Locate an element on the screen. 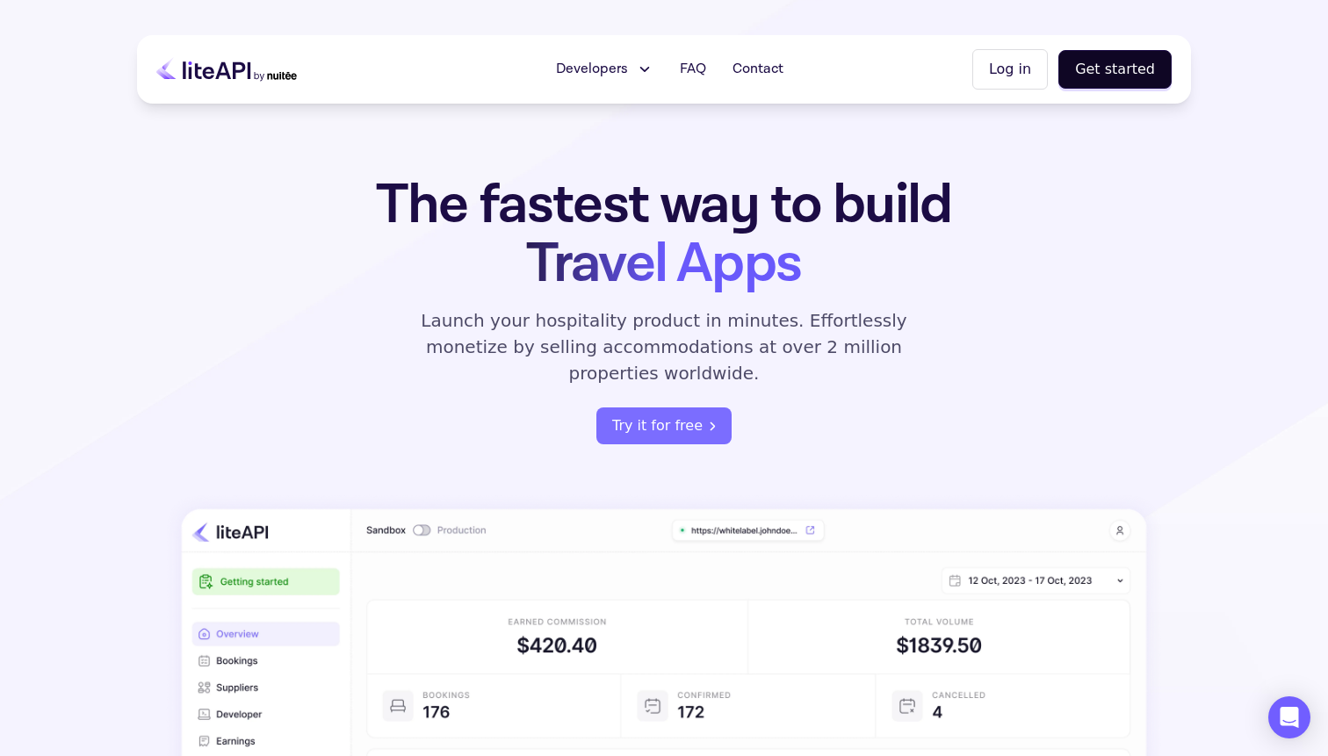 The height and width of the screenshot is (756, 1328). span: FAQ is located at coordinates (693, 69).